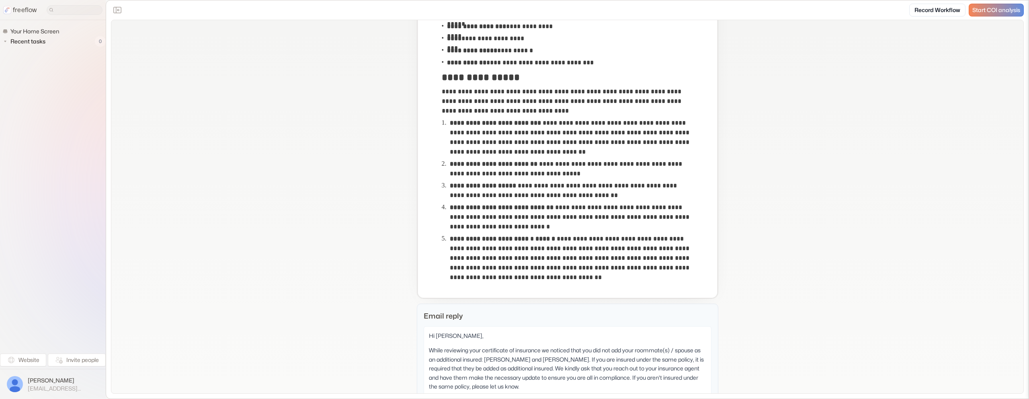 Image resolution: width=1029 pixels, height=399 pixels. I want to click on span: Your Home Screen, so click(35, 31).